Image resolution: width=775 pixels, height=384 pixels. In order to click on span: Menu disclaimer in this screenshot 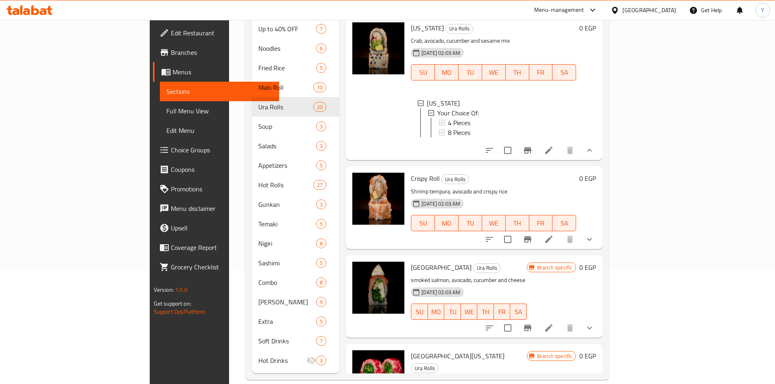, I will do `click(222, 209)`.